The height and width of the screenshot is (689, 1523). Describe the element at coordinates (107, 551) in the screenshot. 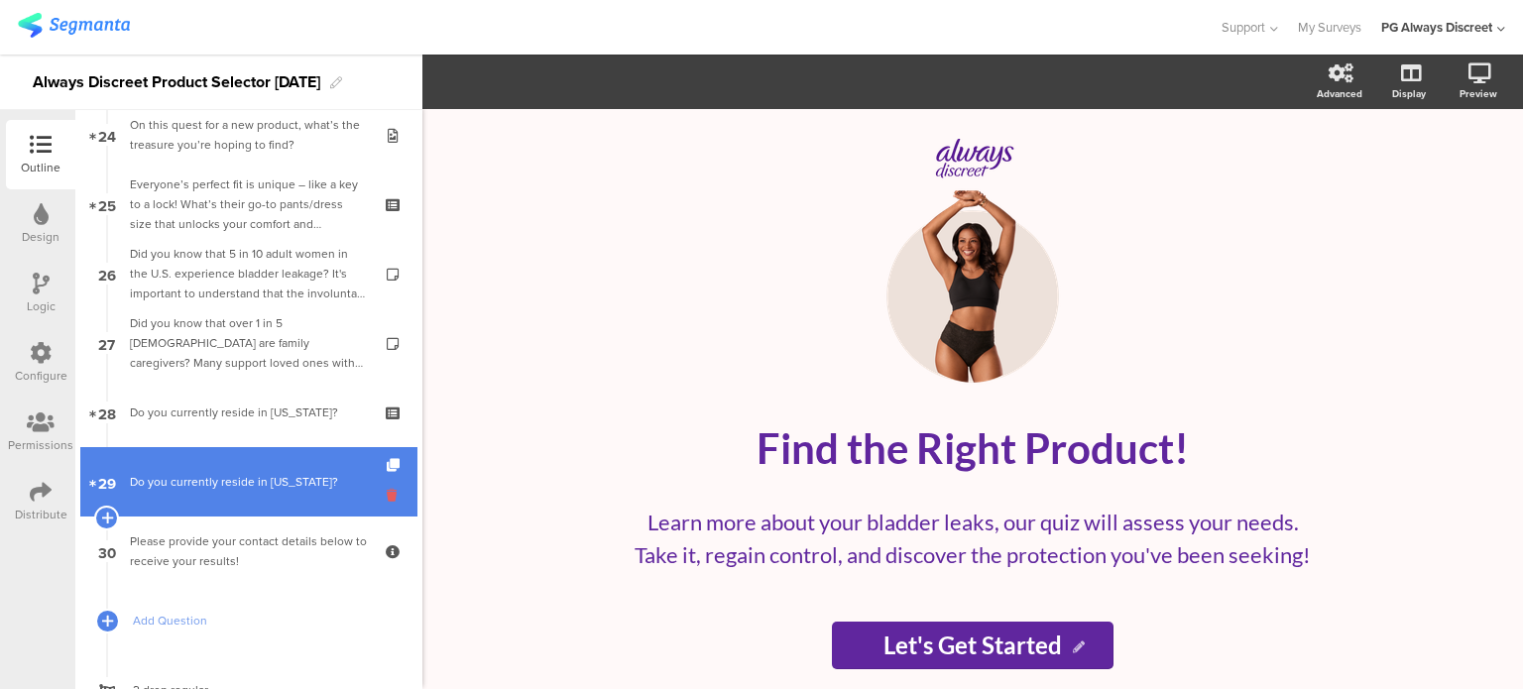

I see `span: 30` at that location.